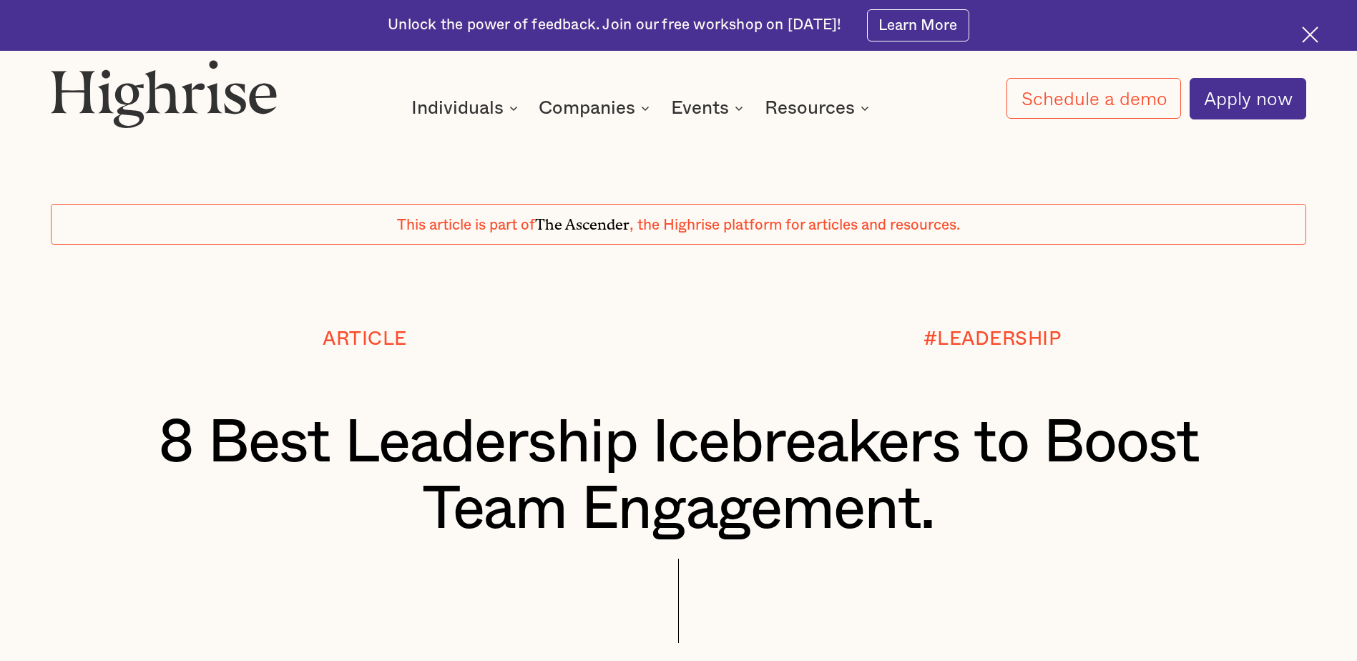  I want to click on span: The Ascender, so click(582, 221).